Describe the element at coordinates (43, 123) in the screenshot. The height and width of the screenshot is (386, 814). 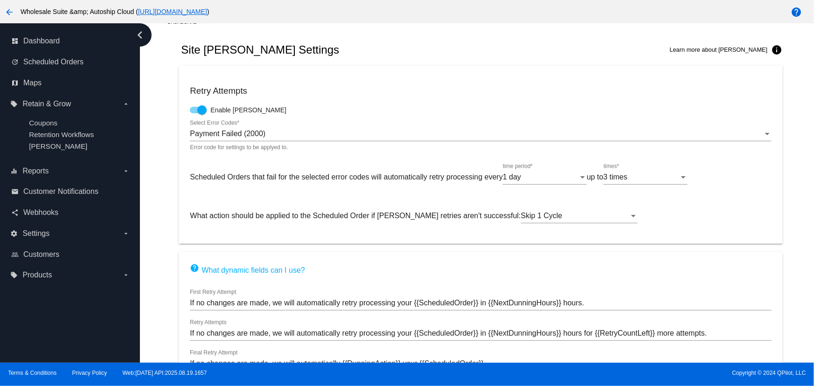
I see `span: Coupons` at that location.